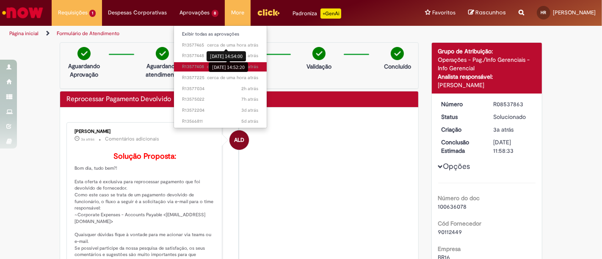 The image size is (602, 259). Describe the element at coordinates (220, 45) in the screenshot. I see `a: Aberto R13577465 :` at that location.